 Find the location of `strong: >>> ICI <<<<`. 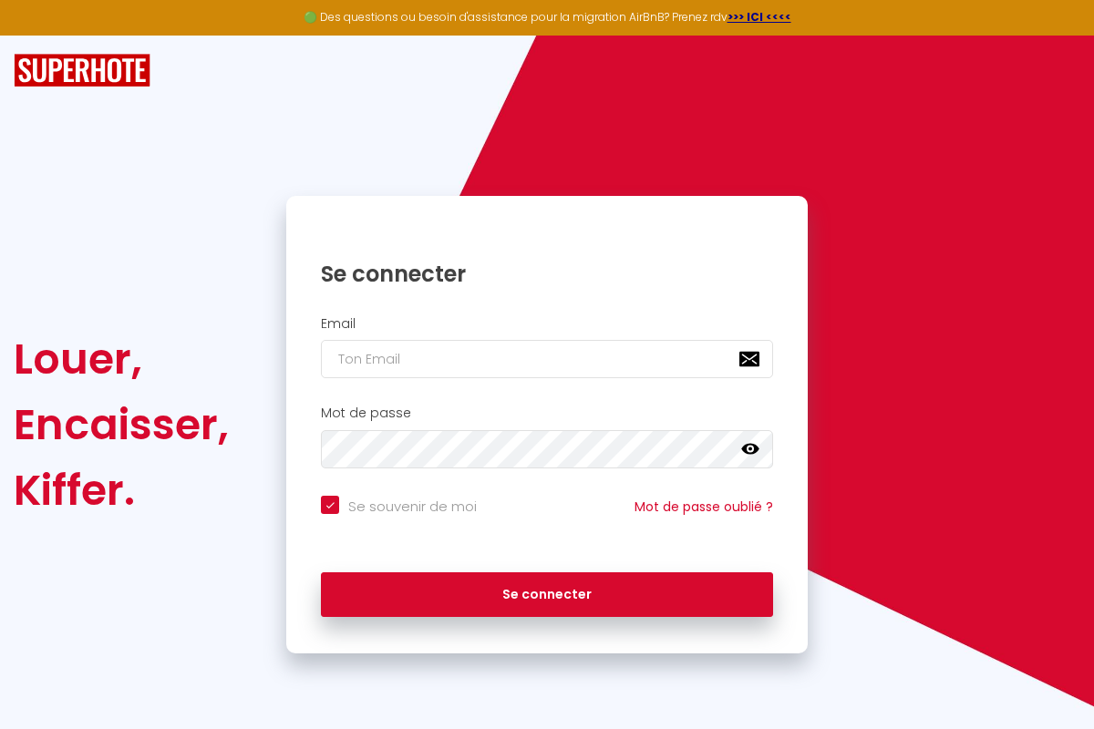

strong: >>> ICI <<<< is located at coordinates (759, 16).